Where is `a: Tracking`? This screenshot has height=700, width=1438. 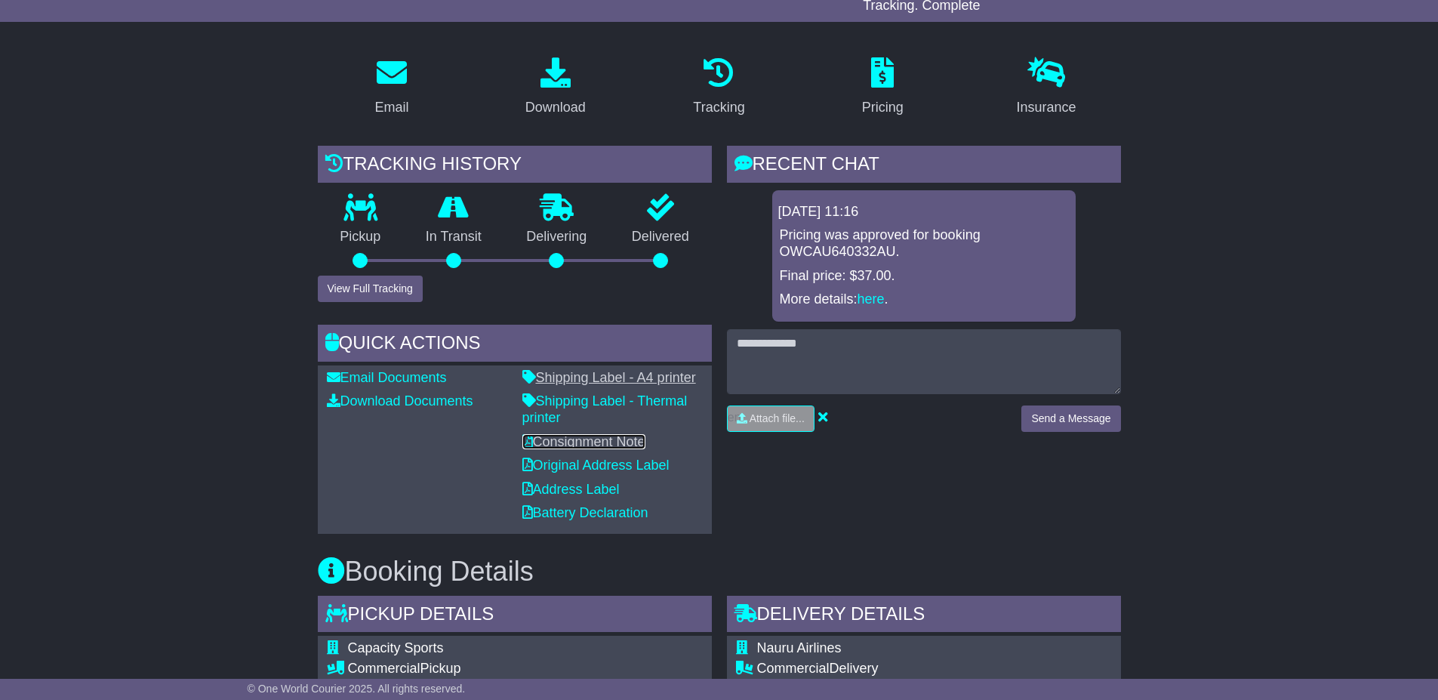
a: Tracking is located at coordinates (718, 88).